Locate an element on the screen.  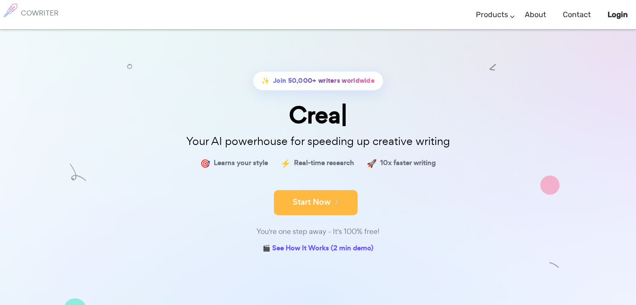
a: Products is located at coordinates (492, 15).